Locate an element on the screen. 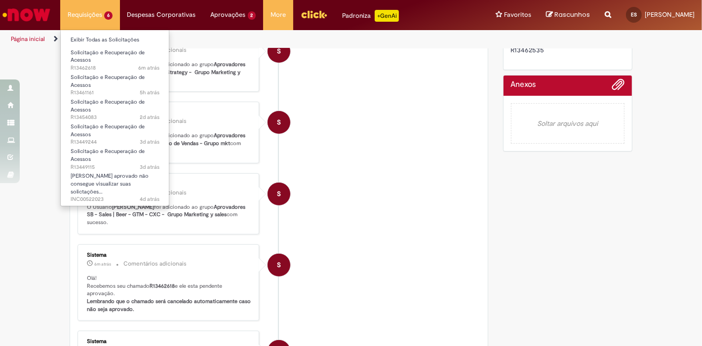  p: O Usuário foi adicionado ao grupo com sucesso. is located at coordinates (169, 215).